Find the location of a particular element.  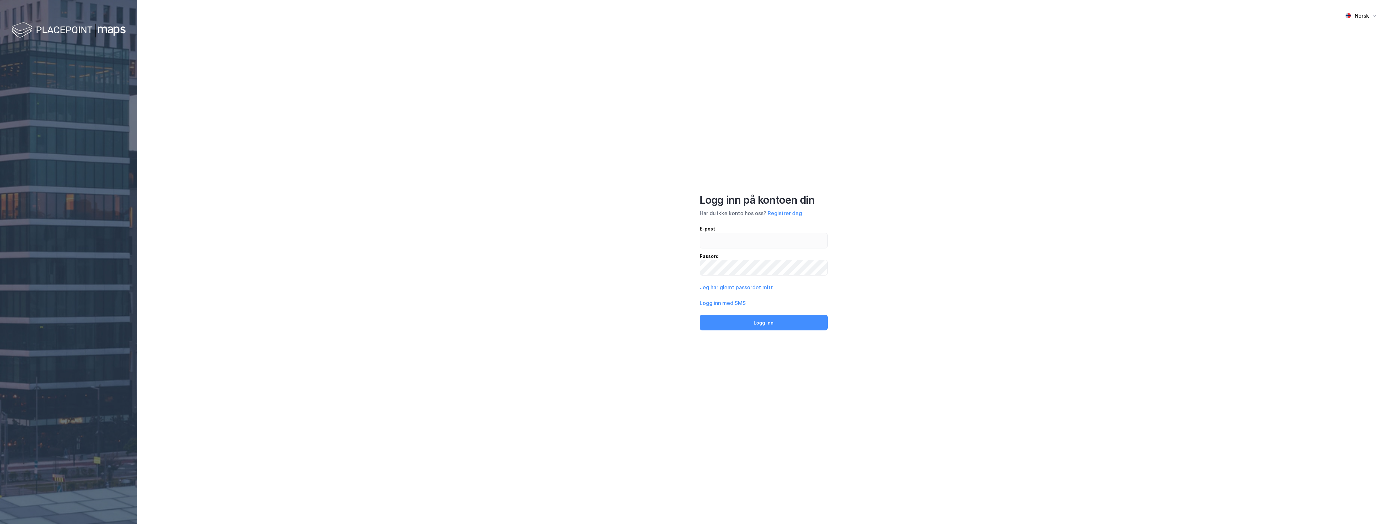

div: Logg inn på kontoen din is located at coordinates (764, 200).